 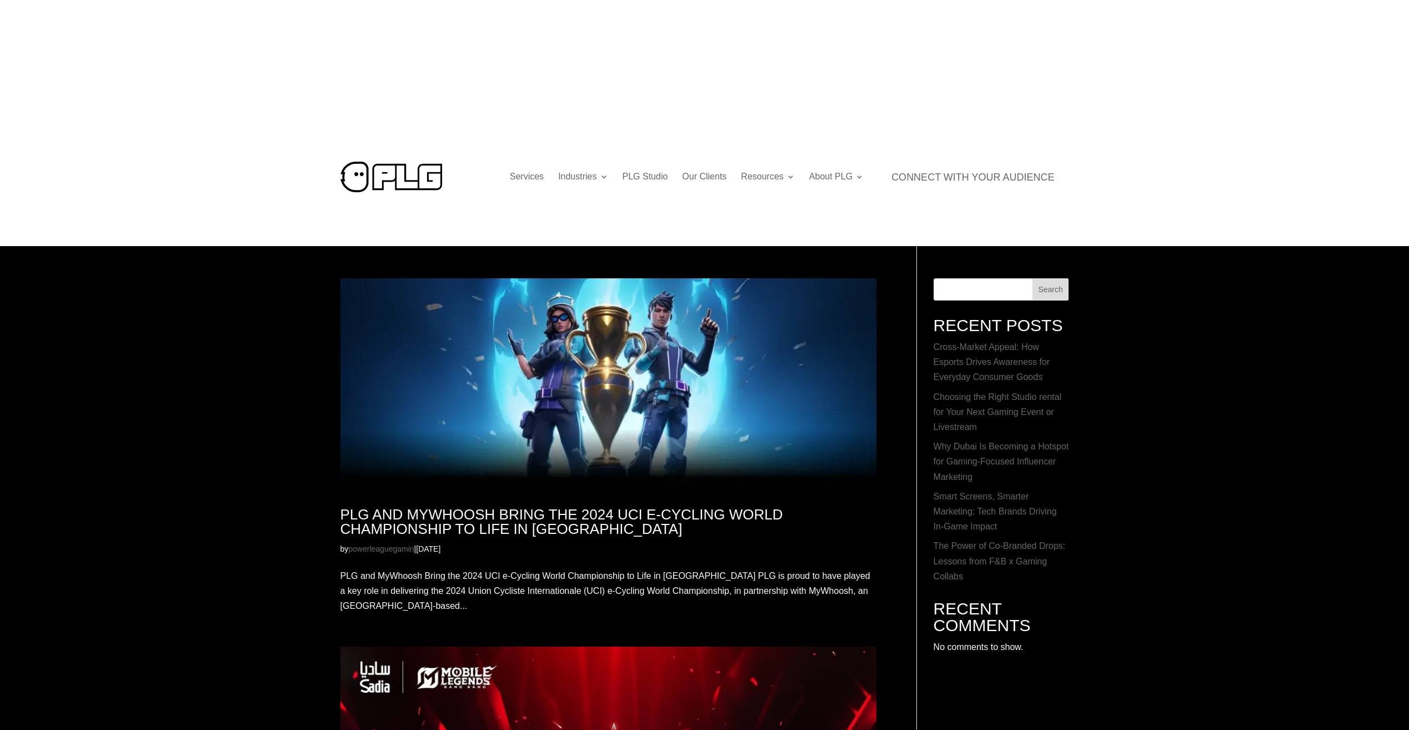 What do you see at coordinates (608, 384) in the screenshot?
I see `img: PLG and MyWhoosh Bring the 2024 UCI e-Cycling World Championship to Life in Abu Dhabi` at bounding box center [608, 384].